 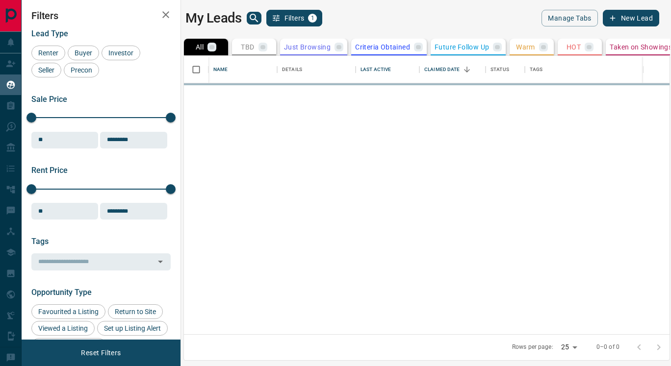 What do you see at coordinates (467, 70) in the screenshot?
I see `button: Sort` at bounding box center [467, 70].